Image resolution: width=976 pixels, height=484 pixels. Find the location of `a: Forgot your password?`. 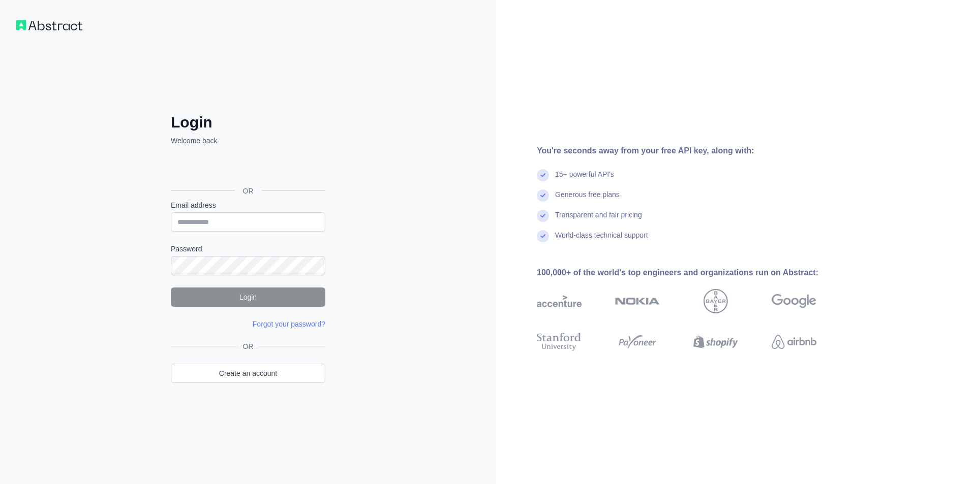

a: Forgot your password? is located at coordinates (289, 324).